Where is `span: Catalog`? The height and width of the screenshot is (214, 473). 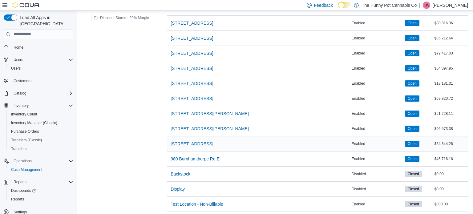 span: Catalog is located at coordinates (42, 93).